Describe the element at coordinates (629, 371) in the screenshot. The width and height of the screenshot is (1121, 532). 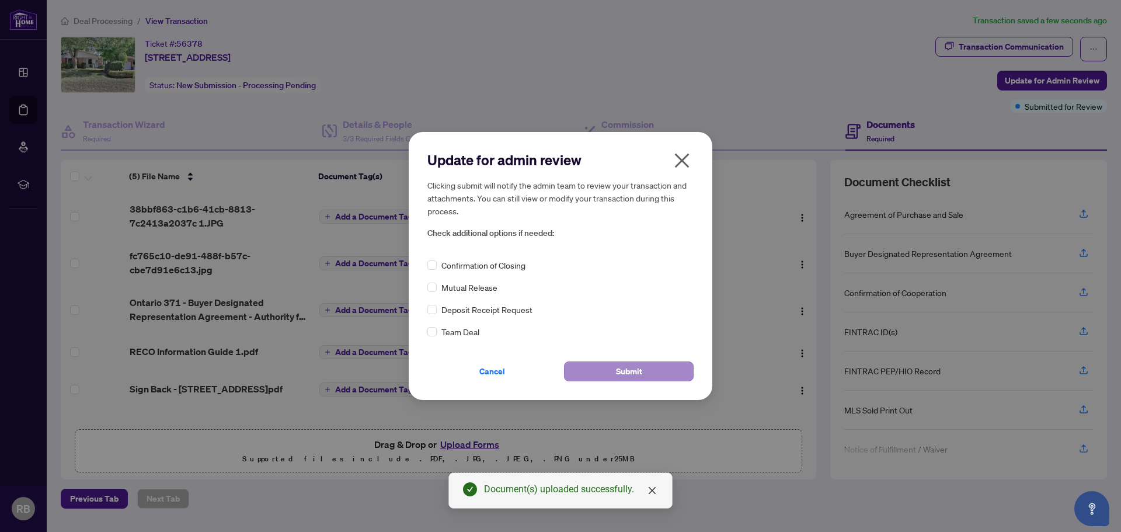
I see `span: Submit` at that location.